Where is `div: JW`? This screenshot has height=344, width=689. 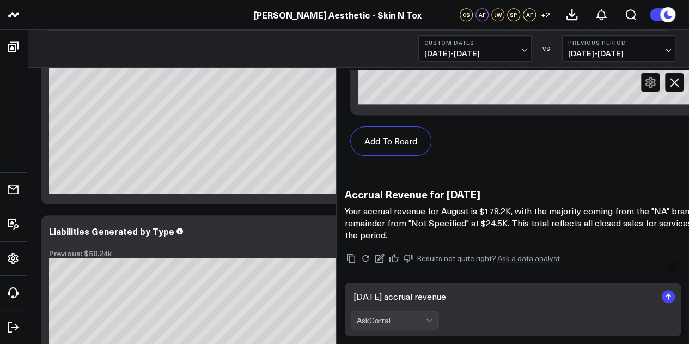
div: JW is located at coordinates (498, 15).